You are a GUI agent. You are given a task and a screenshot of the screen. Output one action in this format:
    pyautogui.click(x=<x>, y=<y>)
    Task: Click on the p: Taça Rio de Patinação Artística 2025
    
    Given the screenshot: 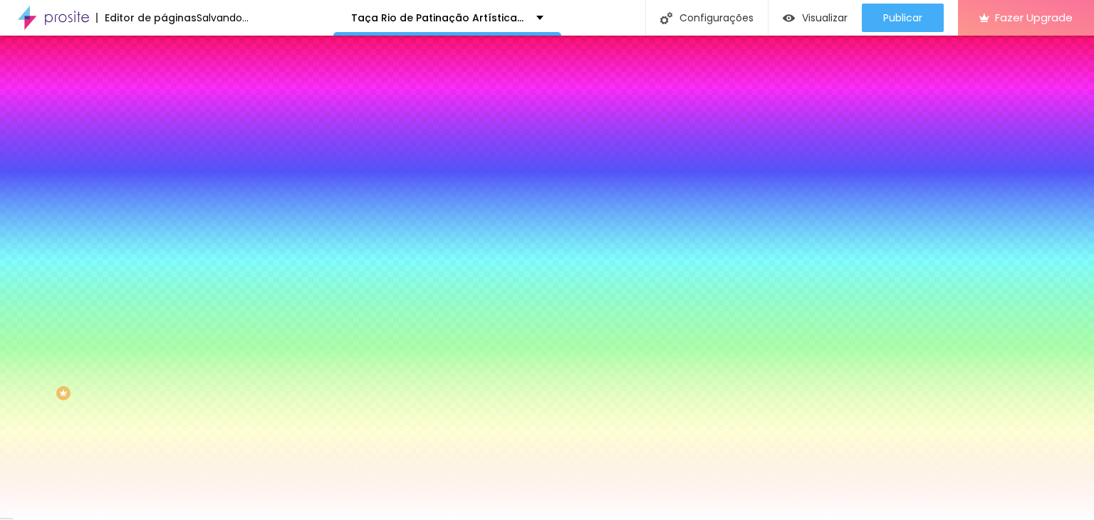 What is the action you would take?
    pyautogui.click(x=438, y=18)
    